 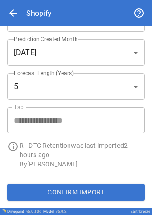 What do you see at coordinates (44, 73) in the screenshot?
I see `label: Forecast Length (Years)` at bounding box center [44, 73].